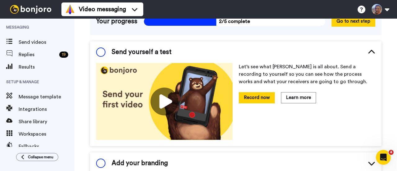 The image size is (397, 171). What do you see at coordinates (117, 21) in the screenshot?
I see `span: Your progress` at bounding box center [117, 21].